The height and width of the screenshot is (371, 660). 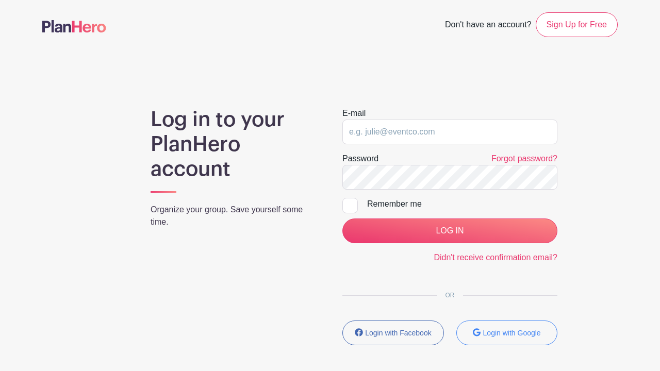 I want to click on button: Login with Facebook, so click(x=393, y=333).